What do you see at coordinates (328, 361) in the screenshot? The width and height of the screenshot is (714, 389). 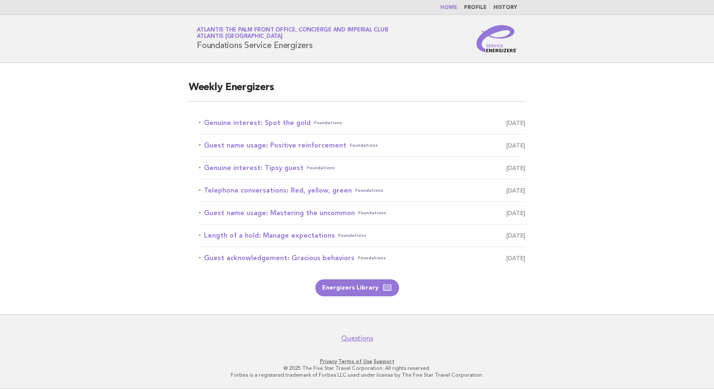 I see `a: Privacy` at bounding box center [328, 361].